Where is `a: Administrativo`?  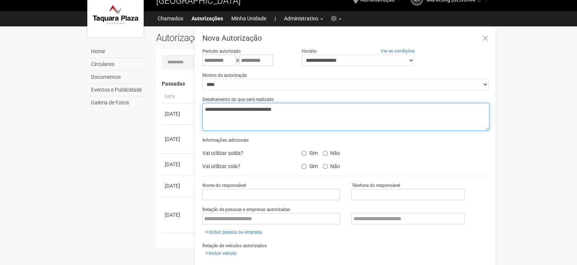 a: Administrativo is located at coordinates (304, 18).